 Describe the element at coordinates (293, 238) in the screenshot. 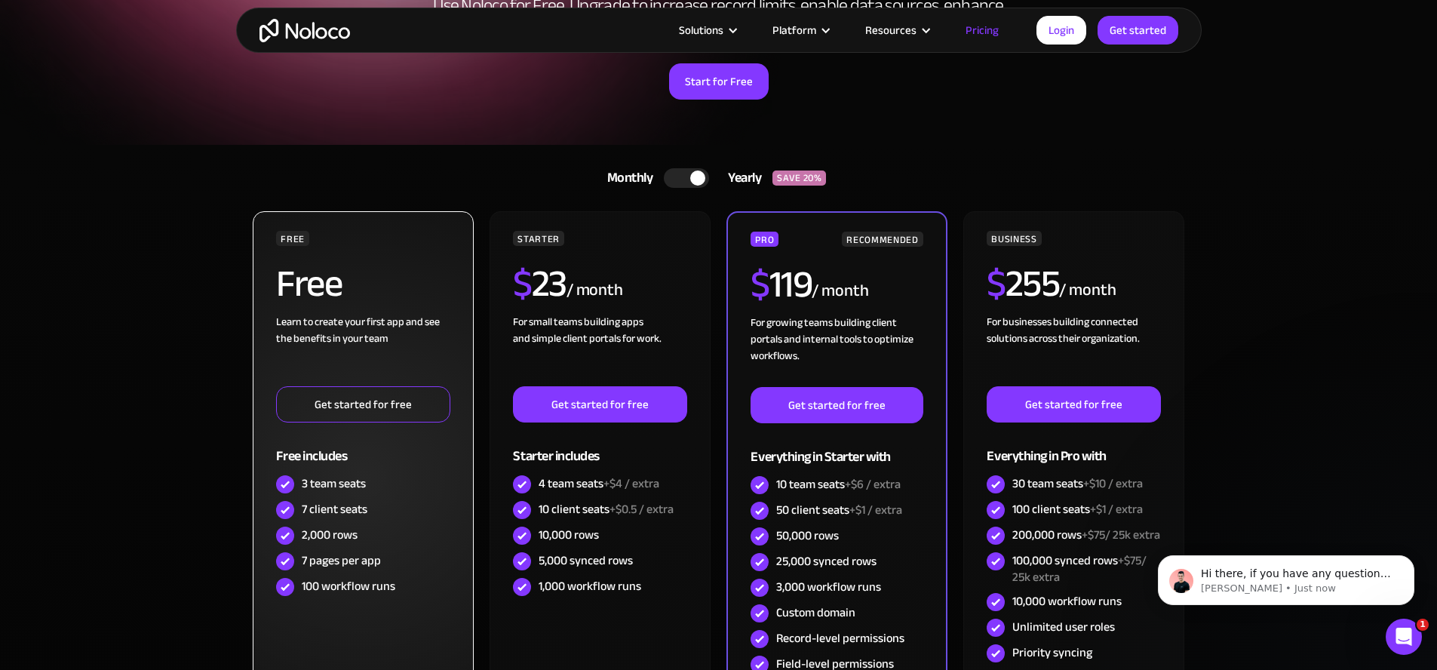

I see `div: FREE` at that location.